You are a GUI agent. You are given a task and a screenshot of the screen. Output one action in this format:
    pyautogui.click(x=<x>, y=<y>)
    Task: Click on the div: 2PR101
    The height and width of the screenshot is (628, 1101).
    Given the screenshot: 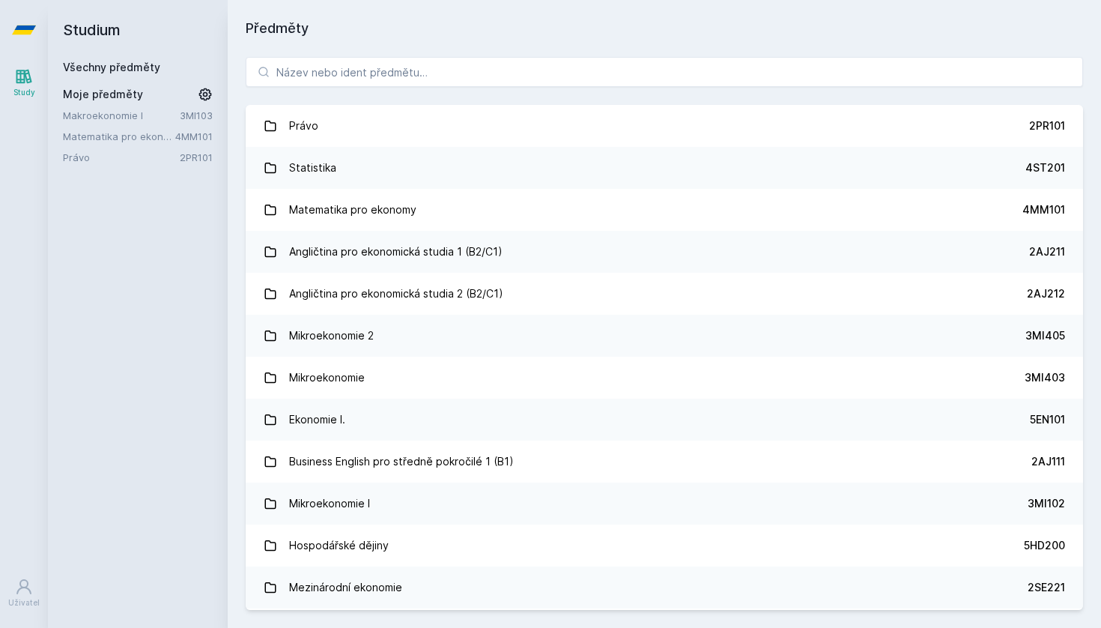 What is the action you would take?
    pyautogui.click(x=1047, y=126)
    